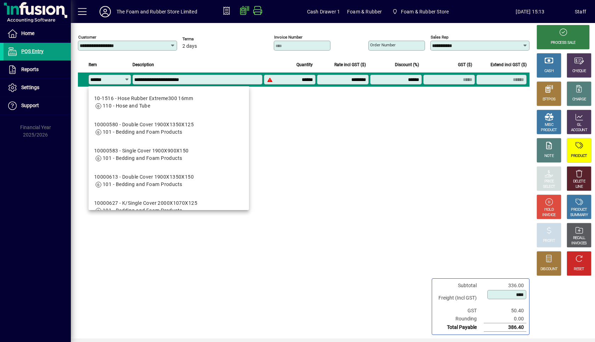 This screenshot has width=595, height=342. What do you see at coordinates (37, 106) in the screenshot?
I see `a: Support` at bounding box center [37, 106].